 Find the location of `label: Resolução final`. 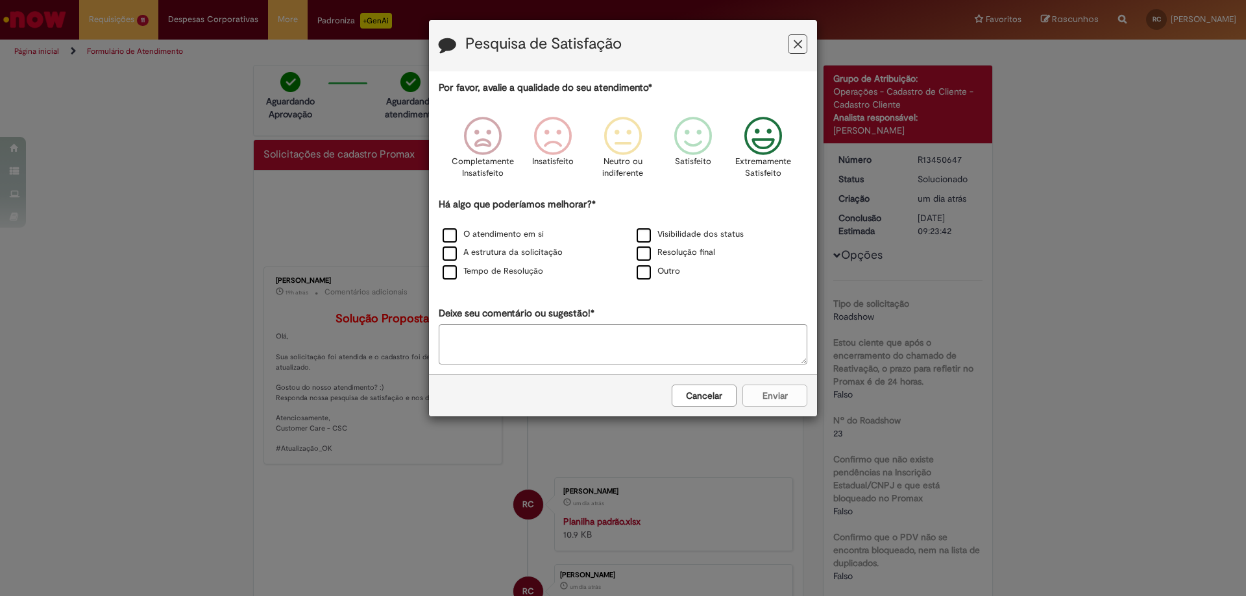

label: Resolução final is located at coordinates (675, 252).